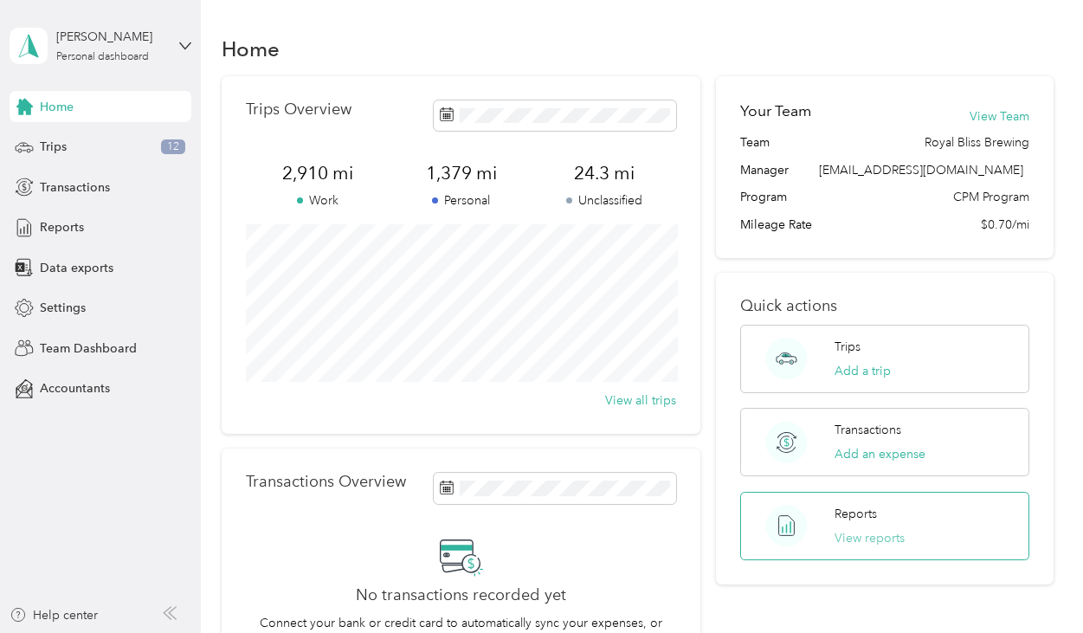 The height and width of the screenshot is (633, 1083). I want to click on span: Manager, so click(764, 170).